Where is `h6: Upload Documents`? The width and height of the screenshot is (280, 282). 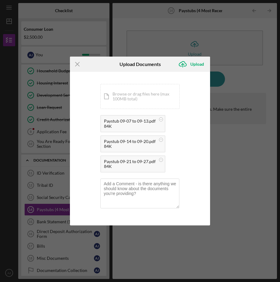
h6: Upload Documents is located at coordinates (140, 64).